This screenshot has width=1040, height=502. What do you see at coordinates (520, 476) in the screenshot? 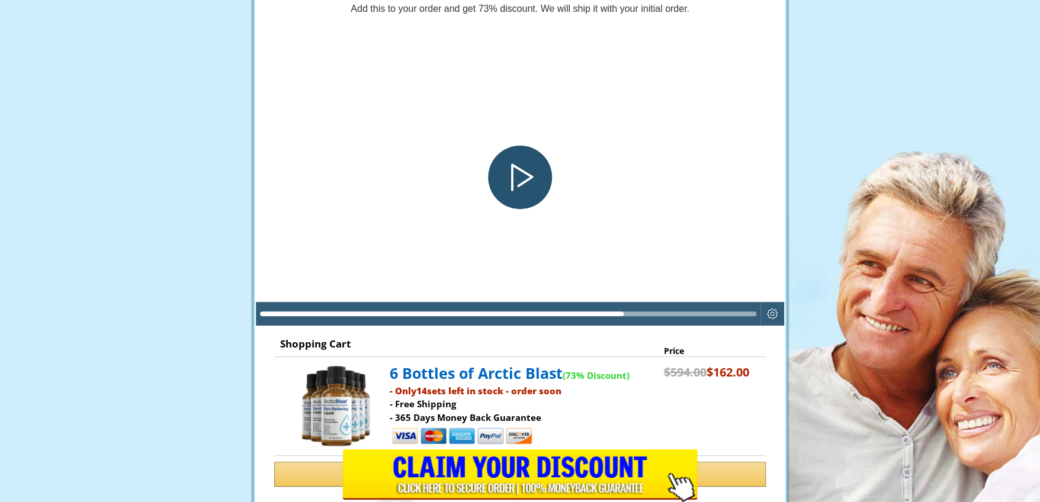
I see `input: Submit` at bounding box center [520, 476].